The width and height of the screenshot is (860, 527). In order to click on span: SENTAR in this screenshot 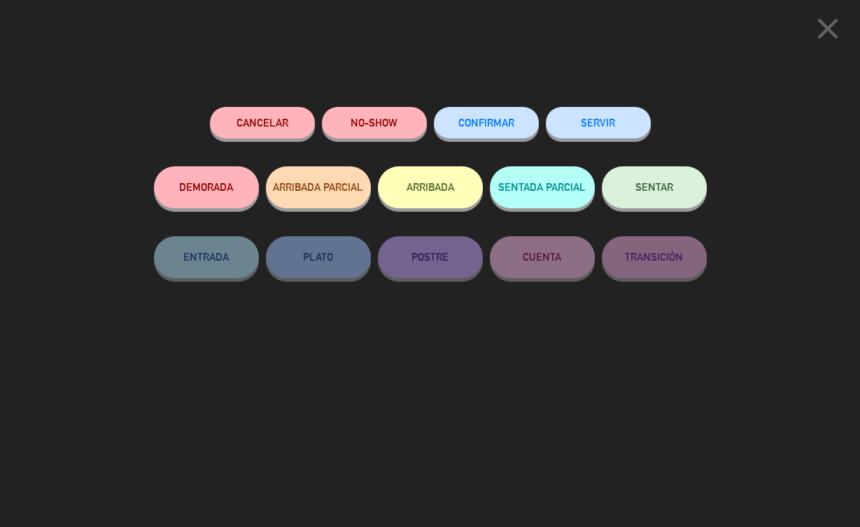, I will do `click(654, 187)`.